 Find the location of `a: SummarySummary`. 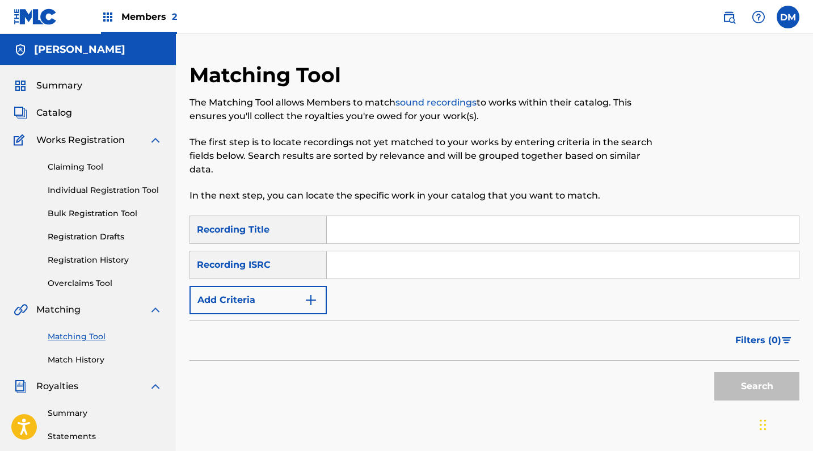

a: SummarySummary is located at coordinates (48, 86).